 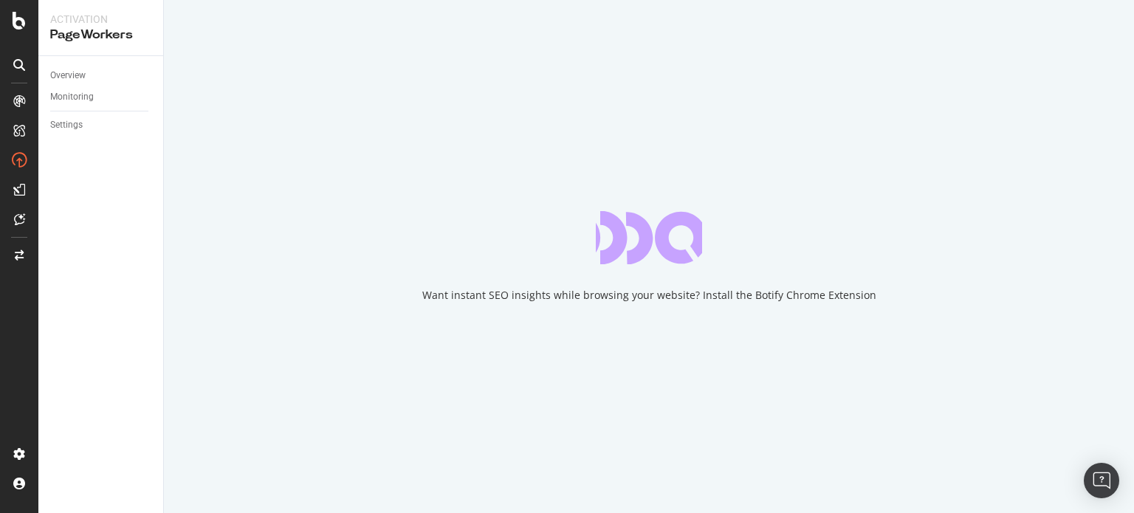 What do you see at coordinates (1101, 481) in the screenshot?
I see `div: Open Intercom Messenger` at bounding box center [1101, 481].